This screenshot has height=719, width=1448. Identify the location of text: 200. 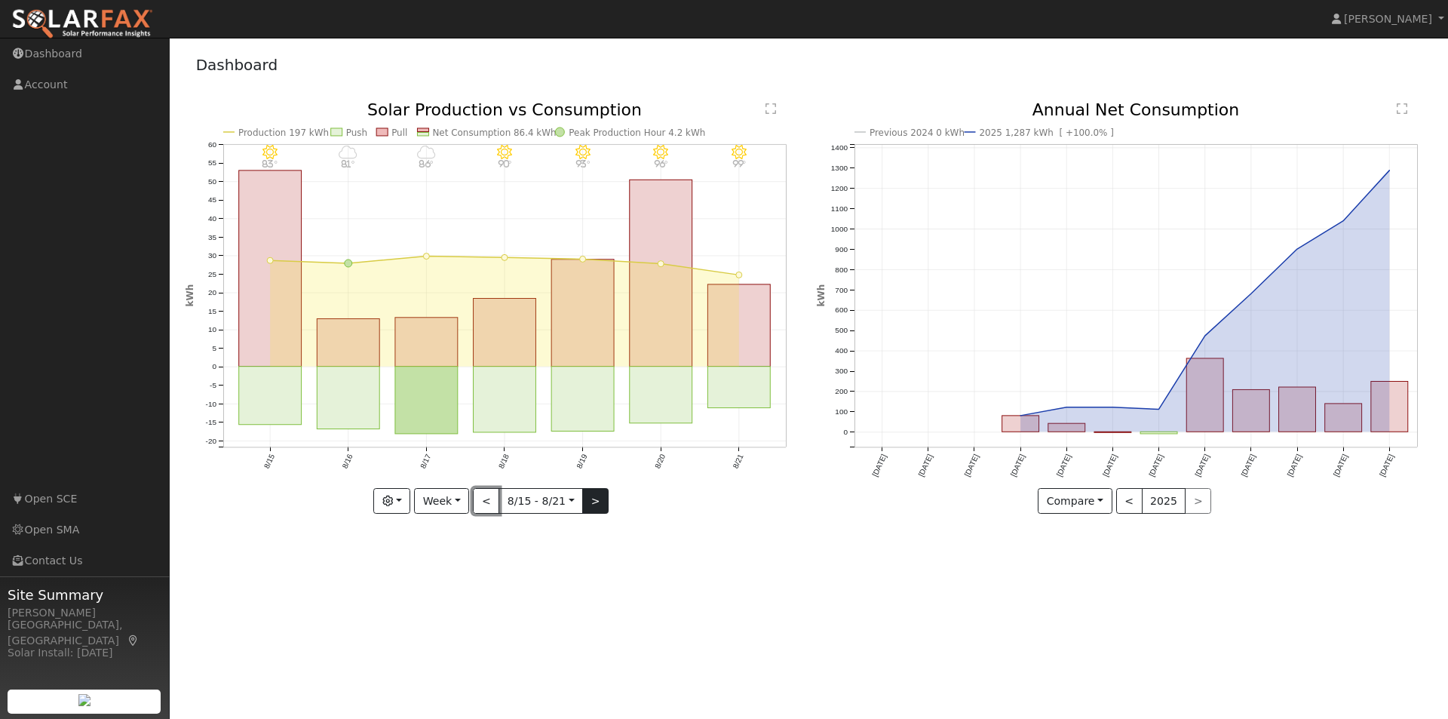
(841, 391).